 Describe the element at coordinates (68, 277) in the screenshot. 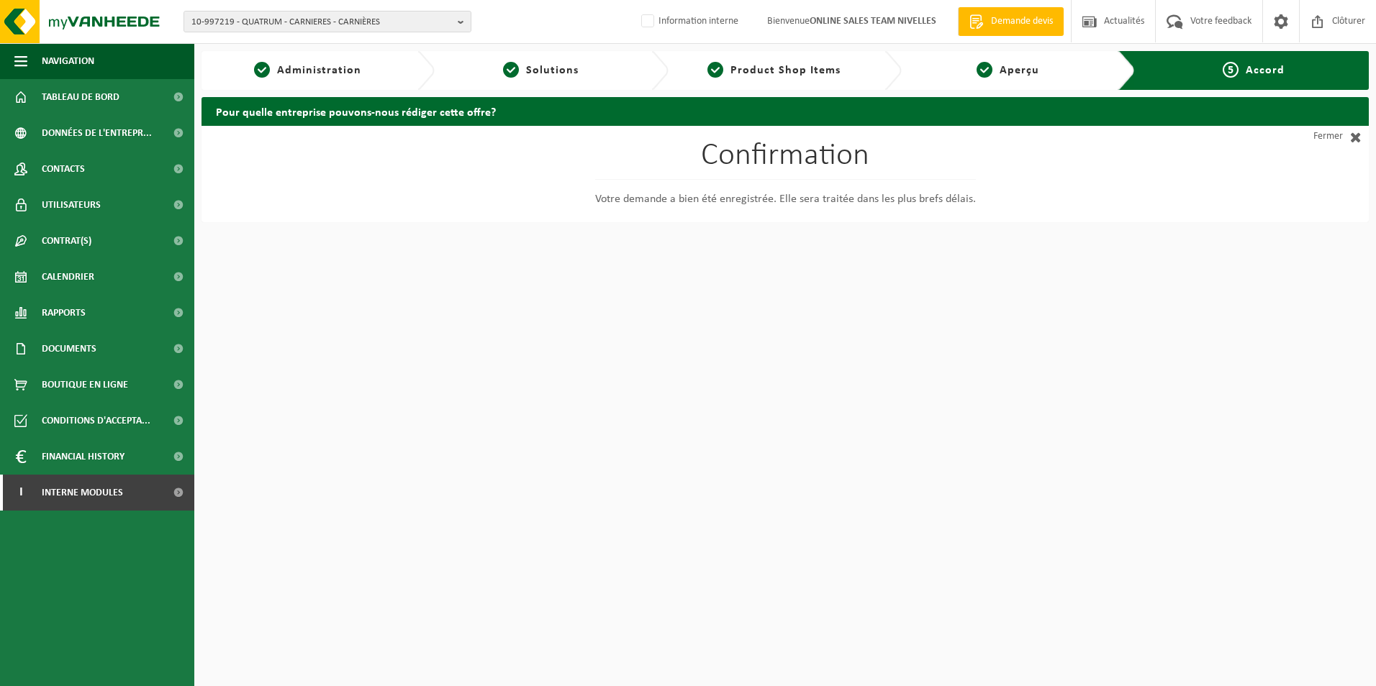

I see `span: Calendrier` at that location.